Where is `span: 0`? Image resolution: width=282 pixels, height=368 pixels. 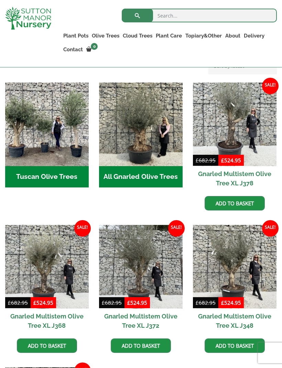
span: 0 is located at coordinates (94, 46).